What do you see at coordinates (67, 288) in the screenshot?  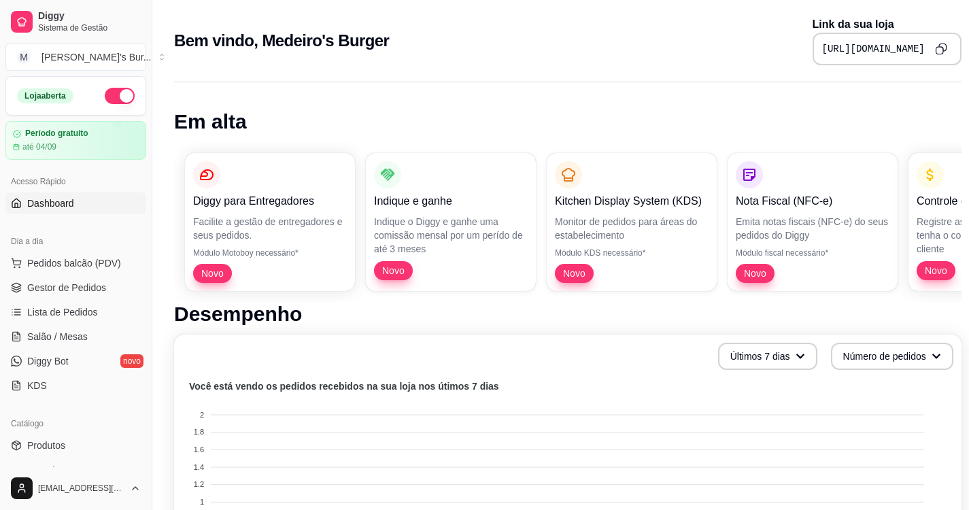 I see `span: Gestor de Pedidos` at bounding box center [67, 288].